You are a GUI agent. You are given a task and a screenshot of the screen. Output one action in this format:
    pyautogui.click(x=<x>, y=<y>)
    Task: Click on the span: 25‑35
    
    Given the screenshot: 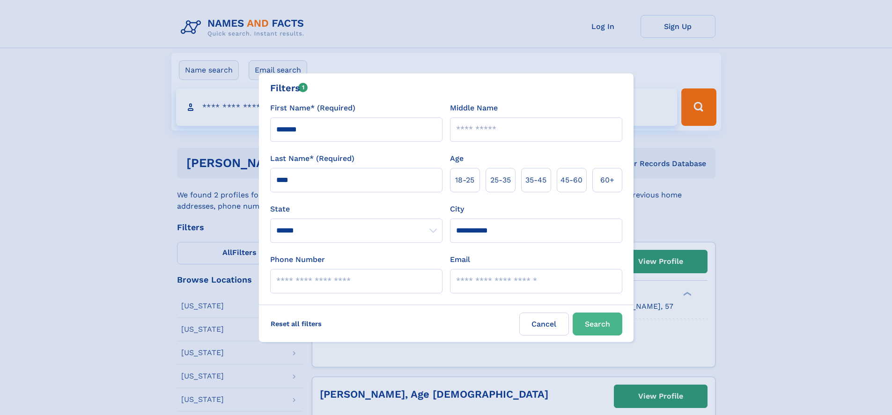 What is the action you would take?
    pyautogui.click(x=500, y=180)
    